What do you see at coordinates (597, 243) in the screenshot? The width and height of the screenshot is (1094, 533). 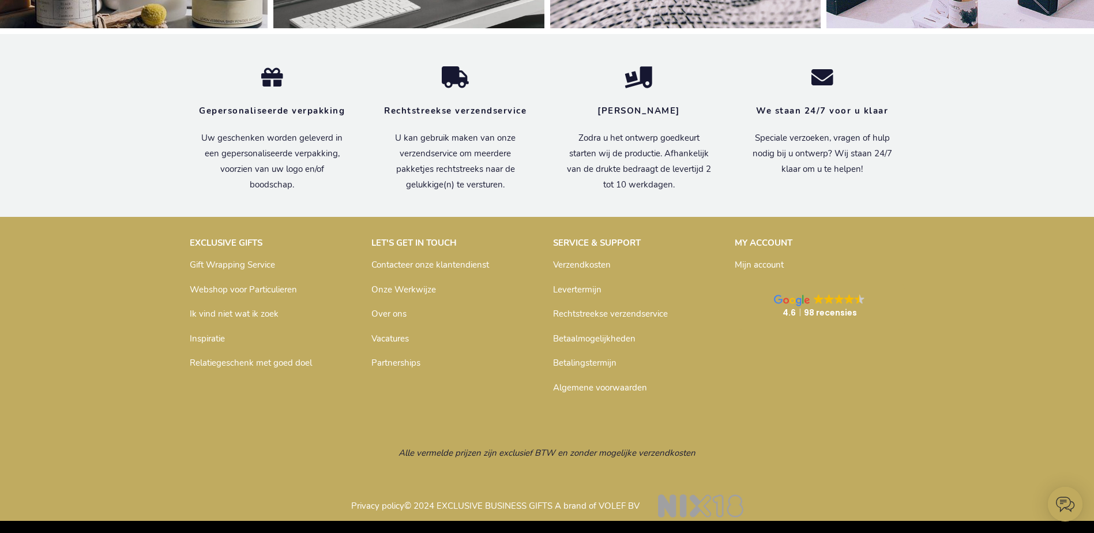 I see `strong: SERVICE & SUPPORT` at bounding box center [597, 243].